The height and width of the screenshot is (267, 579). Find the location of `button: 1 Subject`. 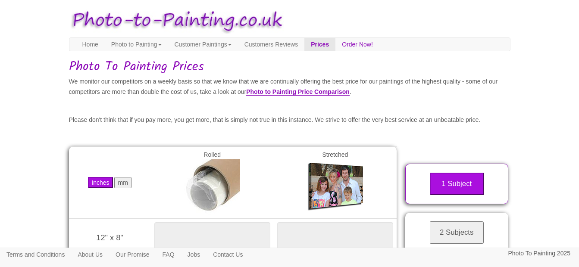

button: 1 Subject is located at coordinates (456, 184).